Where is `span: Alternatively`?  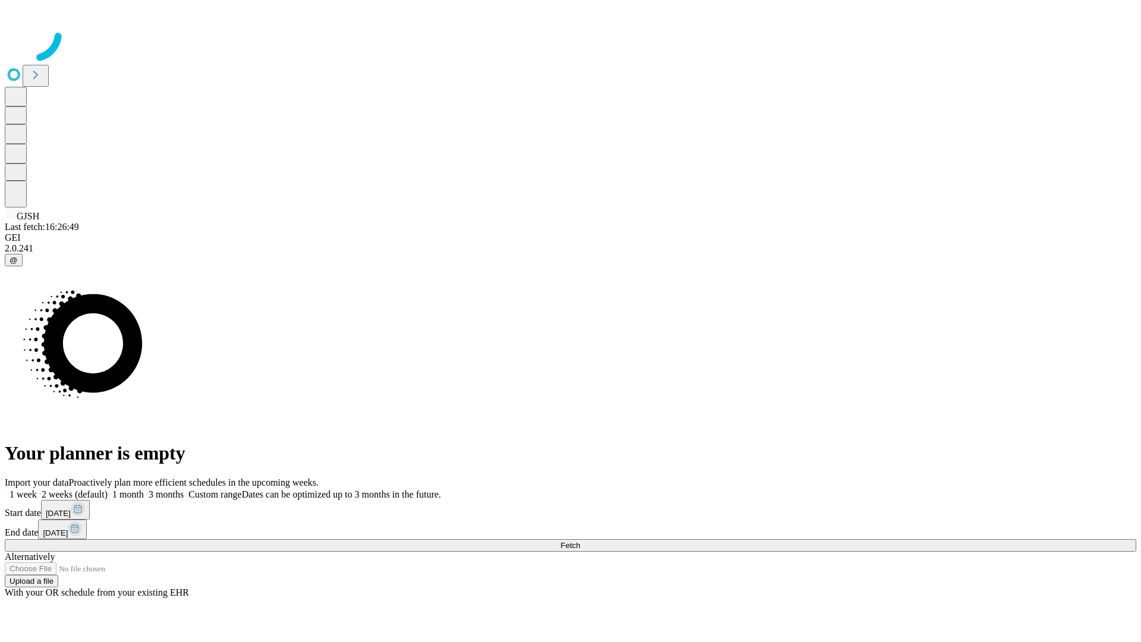
span: Alternatively is located at coordinates (30, 556).